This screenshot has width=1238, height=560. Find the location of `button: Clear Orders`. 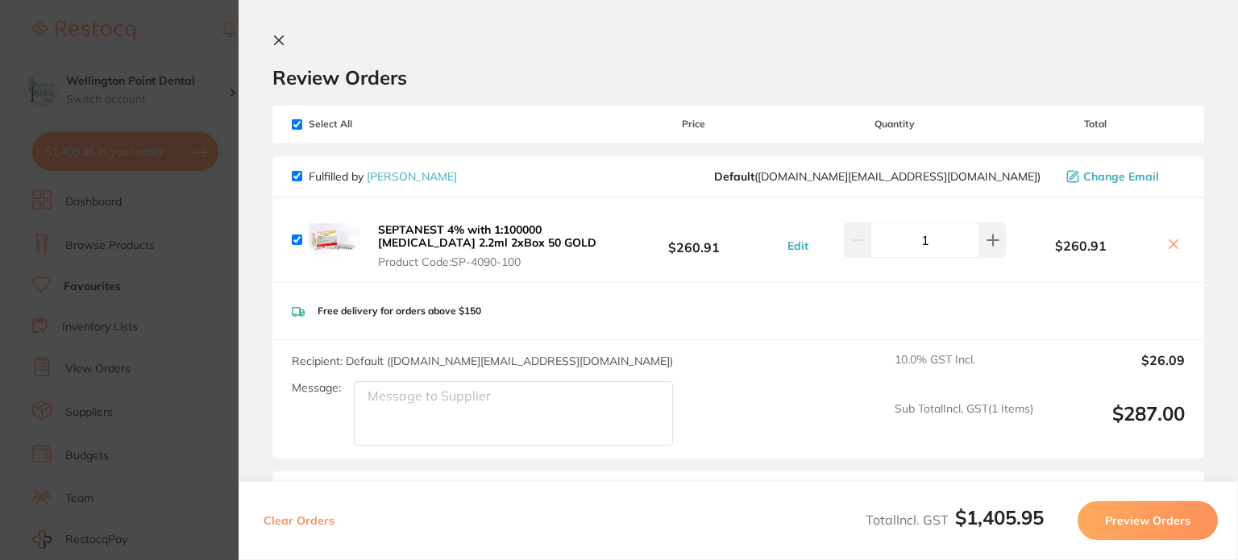

button: Clear Orders is located at coordinates (299, 521).